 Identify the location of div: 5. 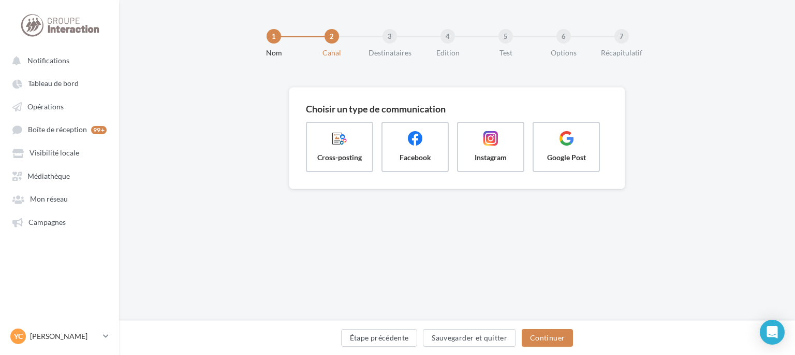
(506, 36).